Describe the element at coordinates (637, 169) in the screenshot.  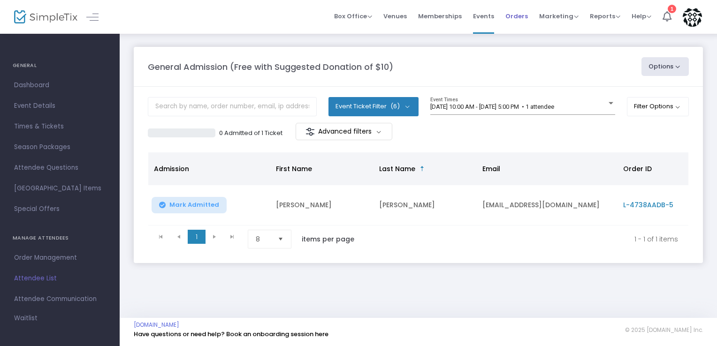
I see `span: Order ID` at that location.